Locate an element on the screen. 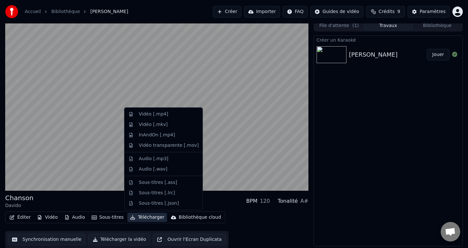 This screenshot has height=248, width=468. div: Bibliothèque cloud is located at coordinates (200, 217).